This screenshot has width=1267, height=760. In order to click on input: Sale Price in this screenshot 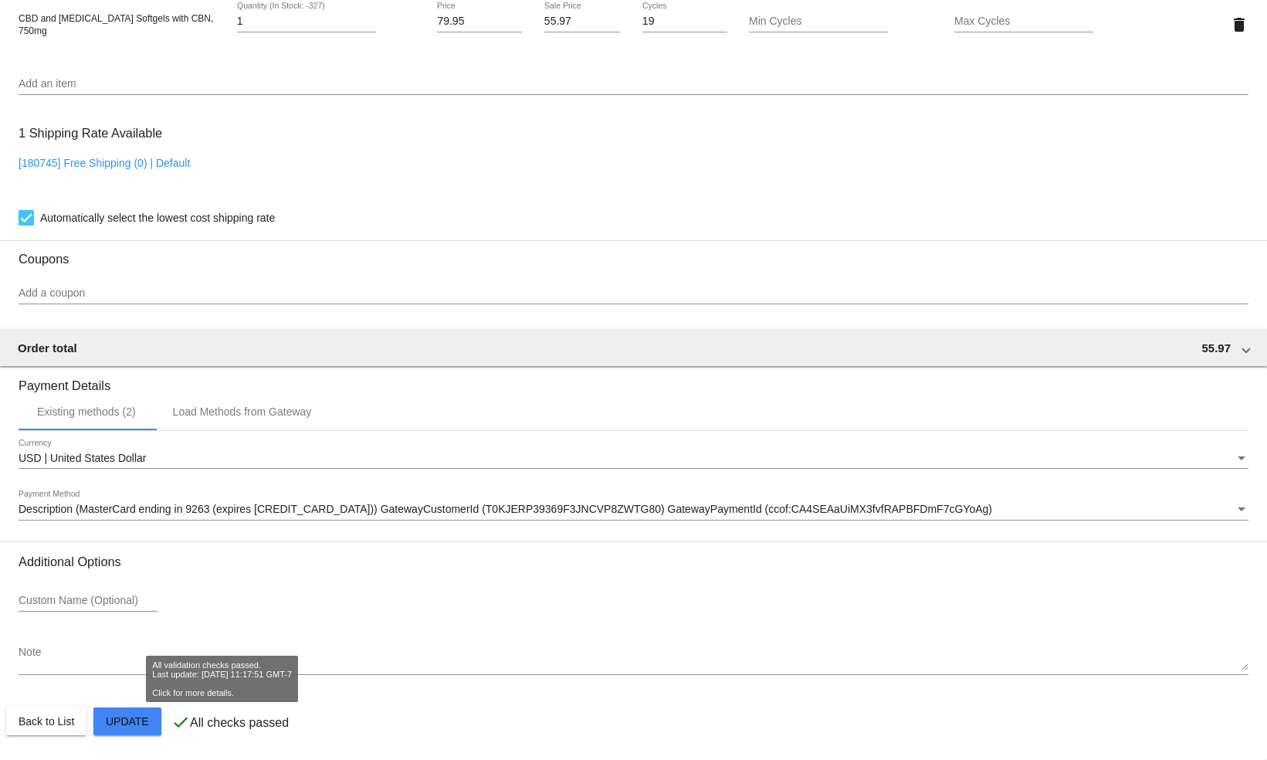, I will do `click(582, 22)`.